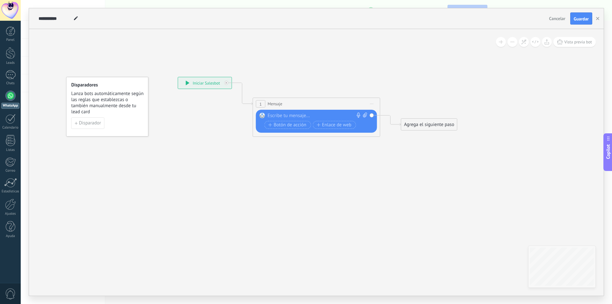 The height and width of the screenshot is (304, 612). I want to click on div: Listas, so click(11, 150).